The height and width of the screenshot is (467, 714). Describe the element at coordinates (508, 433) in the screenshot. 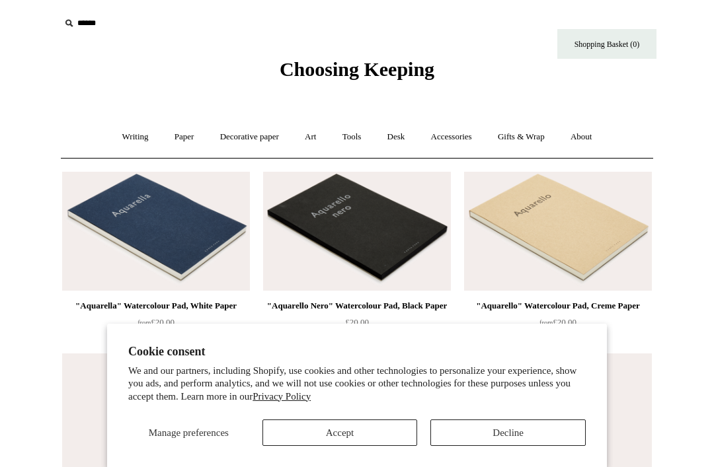

I see `button: Decline` at that location.